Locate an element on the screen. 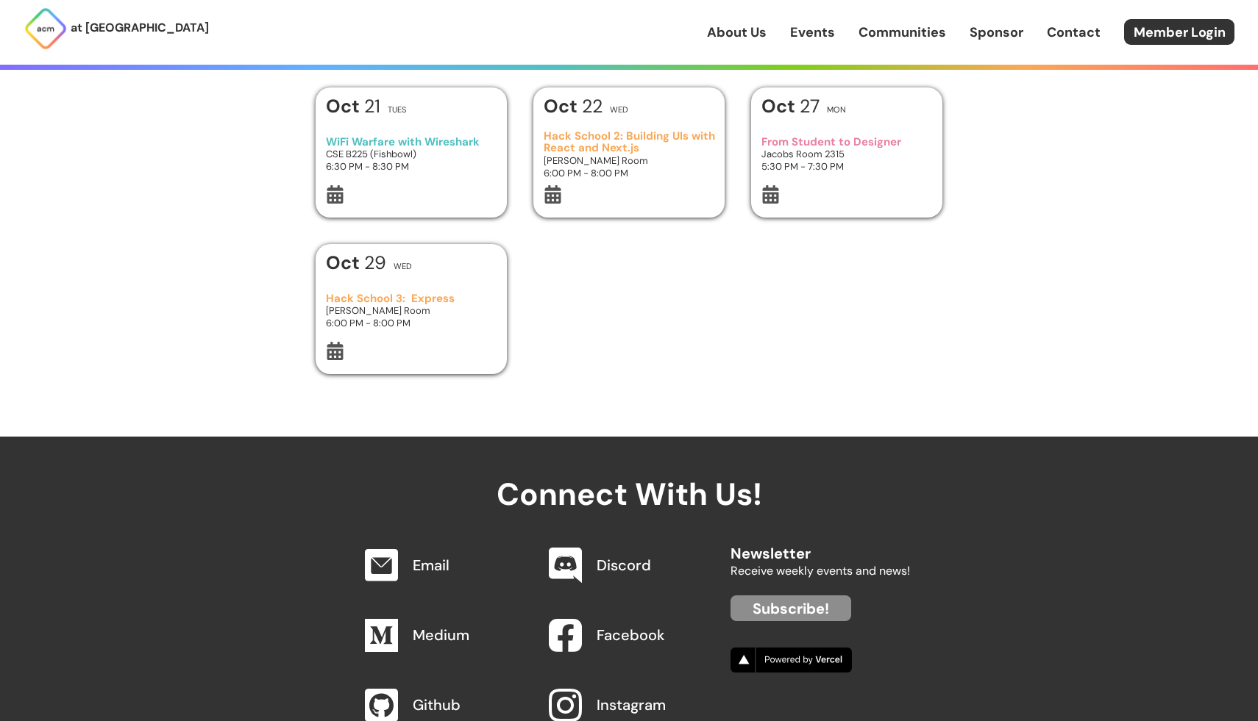 Image resolution: width=1258 pixels, height=721 pixels. h3: Hack School 2: Building UIs with React and Next.js is located at coordinates (629, 142).